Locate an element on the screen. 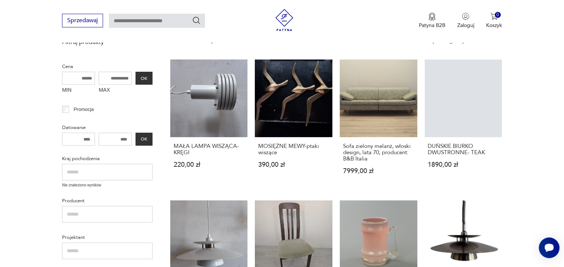 This screenshot has height=267, width=564. a: Ikona medaluPatyna B2B is located at coordinates (432, 21).